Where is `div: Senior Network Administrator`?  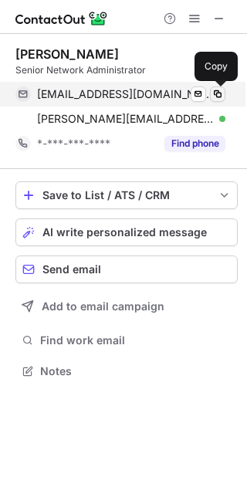
div: Senior Network Administrator is located at coordinates (127, 70).